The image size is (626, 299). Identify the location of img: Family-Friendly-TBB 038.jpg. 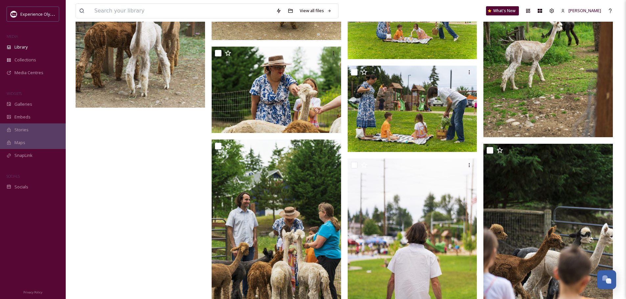
(276, 90).